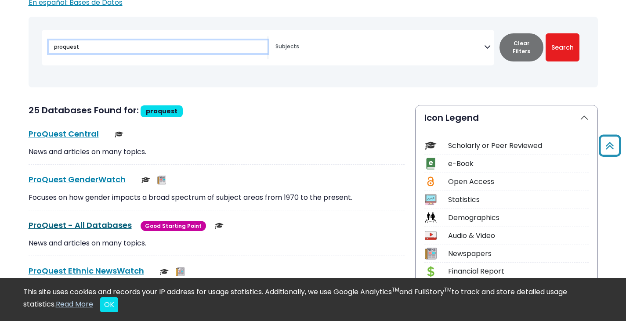 This screenshot has width=626, height=321. Describe the element at coordinates (313, 52) in the screenshot. I see `nav: Search filters` at that location.